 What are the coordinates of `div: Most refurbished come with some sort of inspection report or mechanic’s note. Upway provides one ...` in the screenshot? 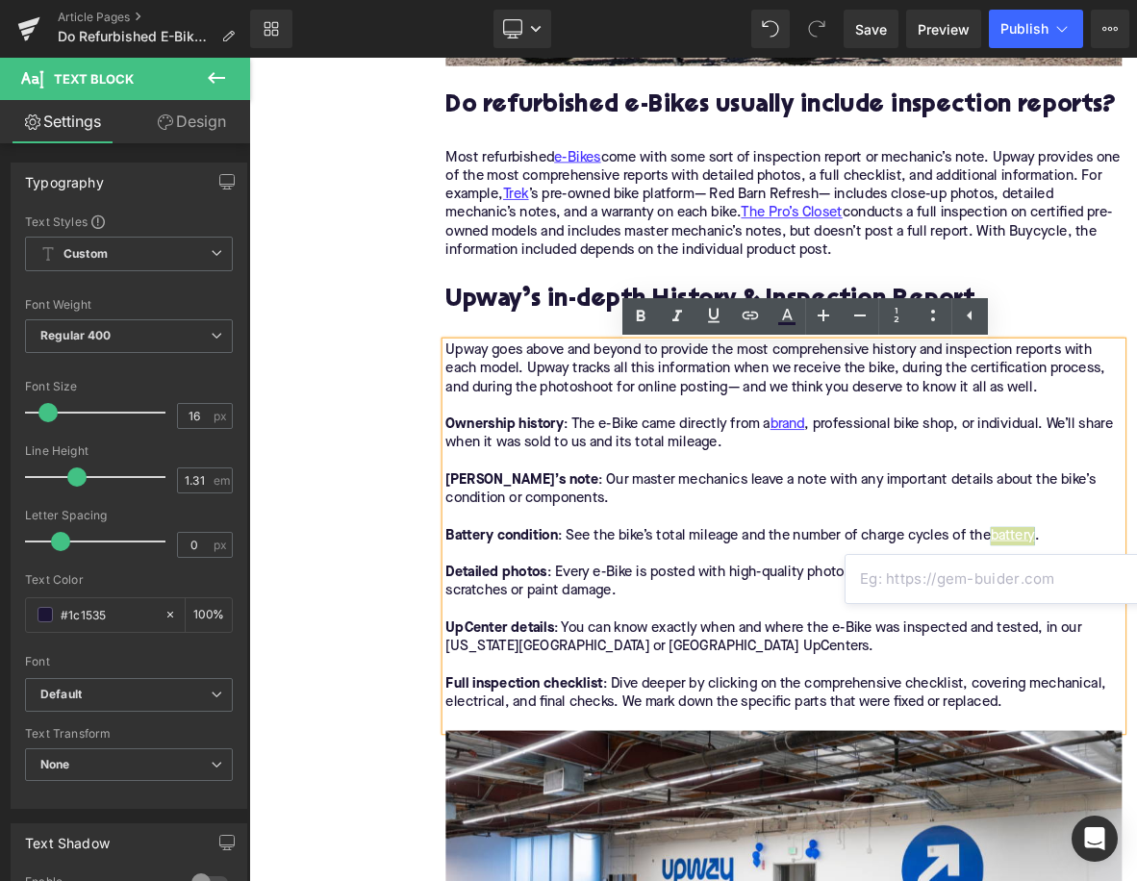 It's located at (583, 160).